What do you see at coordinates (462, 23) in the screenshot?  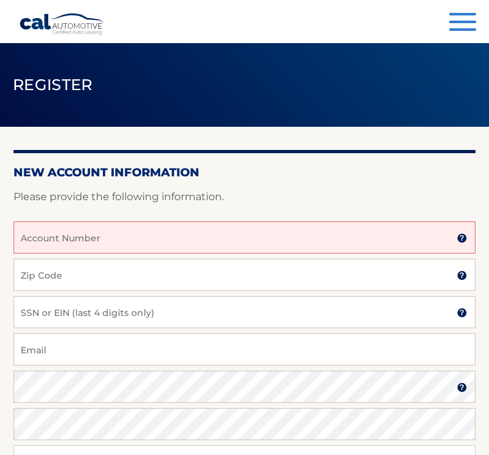 I see `button: Menu` at bounding box center [462, 23].